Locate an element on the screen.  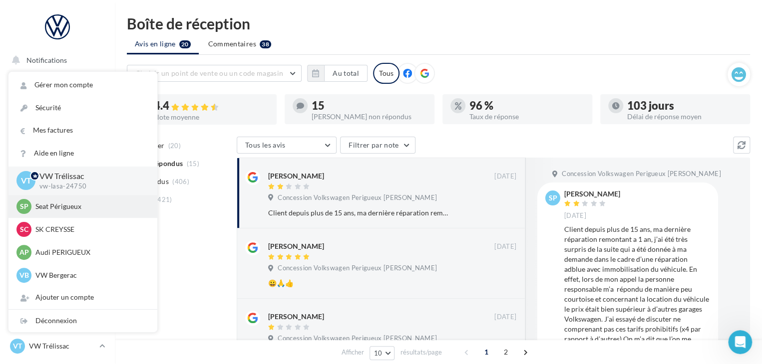
p: Seat Périgueux is located at coordinates (90, 207).